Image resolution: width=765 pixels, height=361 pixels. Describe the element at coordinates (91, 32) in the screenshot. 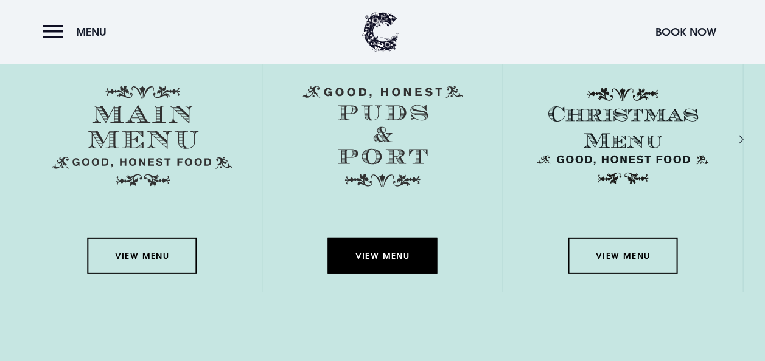

I see `span: Menu` at that location.